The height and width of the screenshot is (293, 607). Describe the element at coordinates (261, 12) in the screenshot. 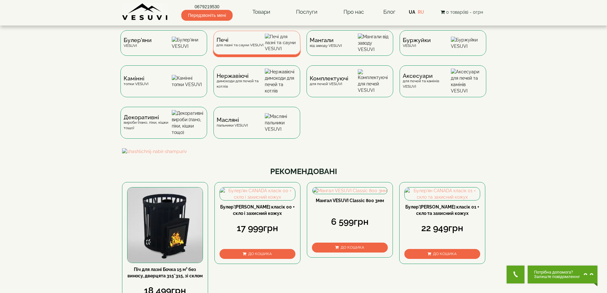

I see `a: Товари` at that location.